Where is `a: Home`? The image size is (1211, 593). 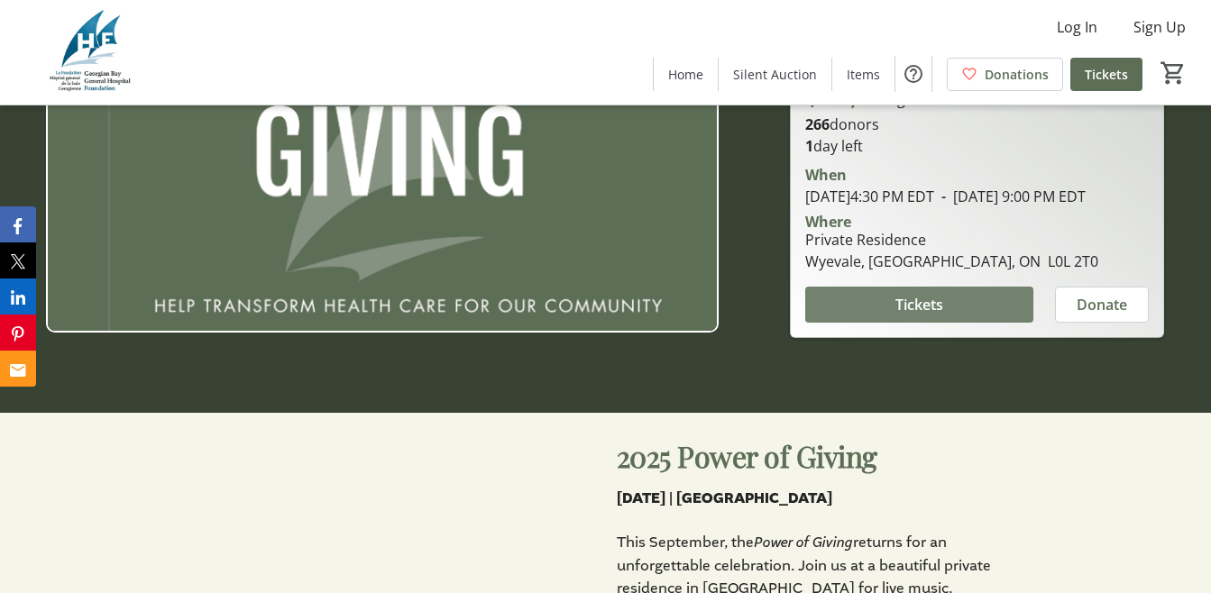
a: Home is located at coordinates (685, 74).